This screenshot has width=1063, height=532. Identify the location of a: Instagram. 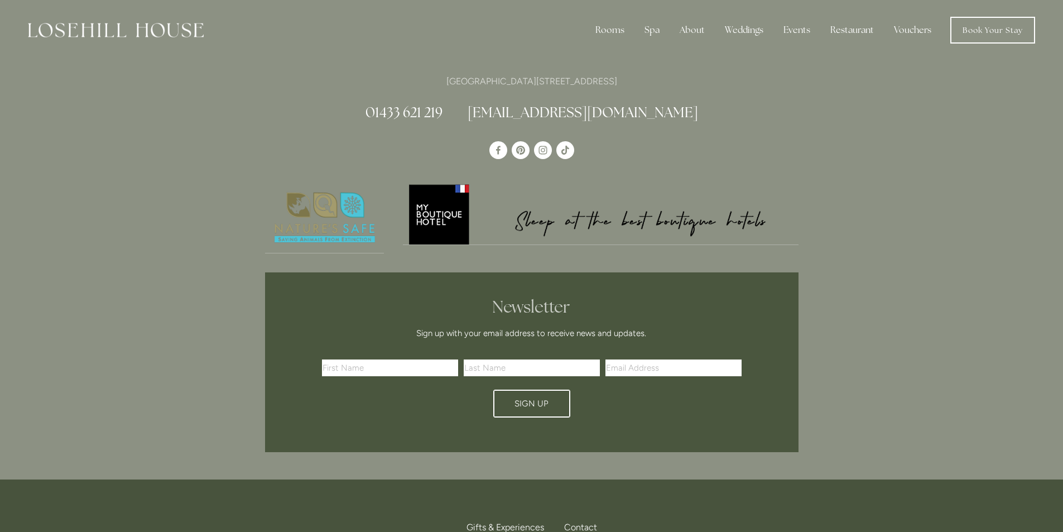
(543, 150).